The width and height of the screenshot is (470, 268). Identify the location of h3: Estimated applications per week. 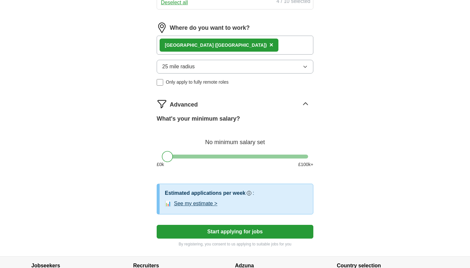
(205, 193).